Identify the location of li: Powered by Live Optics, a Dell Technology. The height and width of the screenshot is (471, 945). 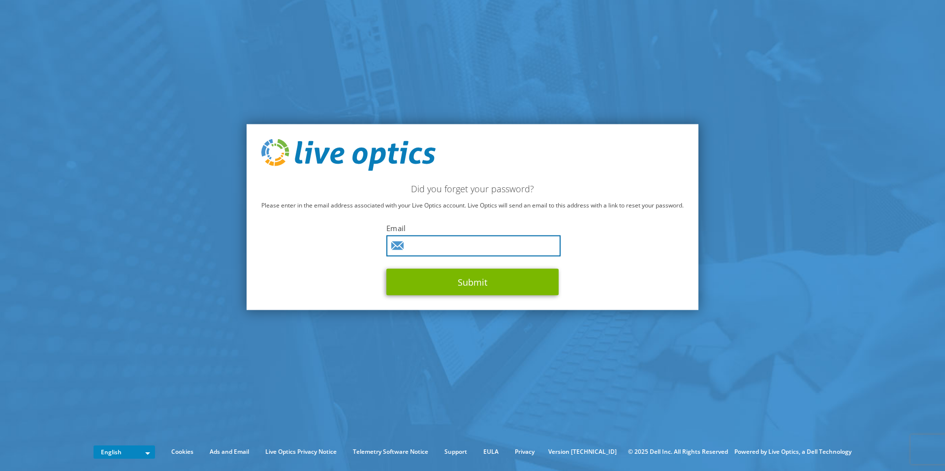
(793, 452).